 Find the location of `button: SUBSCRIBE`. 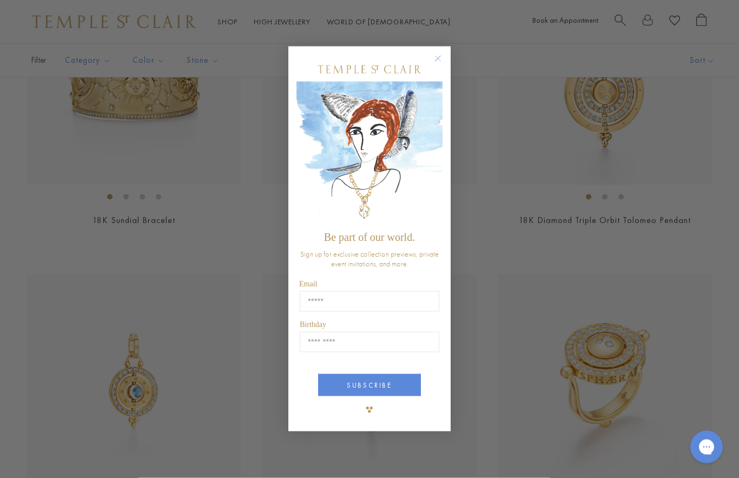

button: SUBSCRIBE is located at coordinates (370, 385).